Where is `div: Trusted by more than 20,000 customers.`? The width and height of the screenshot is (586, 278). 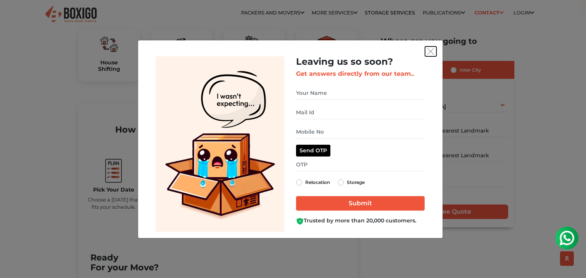
div: Trusted by more than 20,000 customers. is located at coordinates (360, 221).